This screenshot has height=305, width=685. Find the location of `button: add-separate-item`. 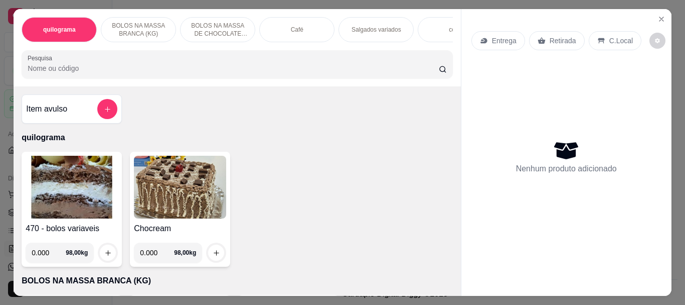

button: add-separate-item is located at coordinates (107, 109).